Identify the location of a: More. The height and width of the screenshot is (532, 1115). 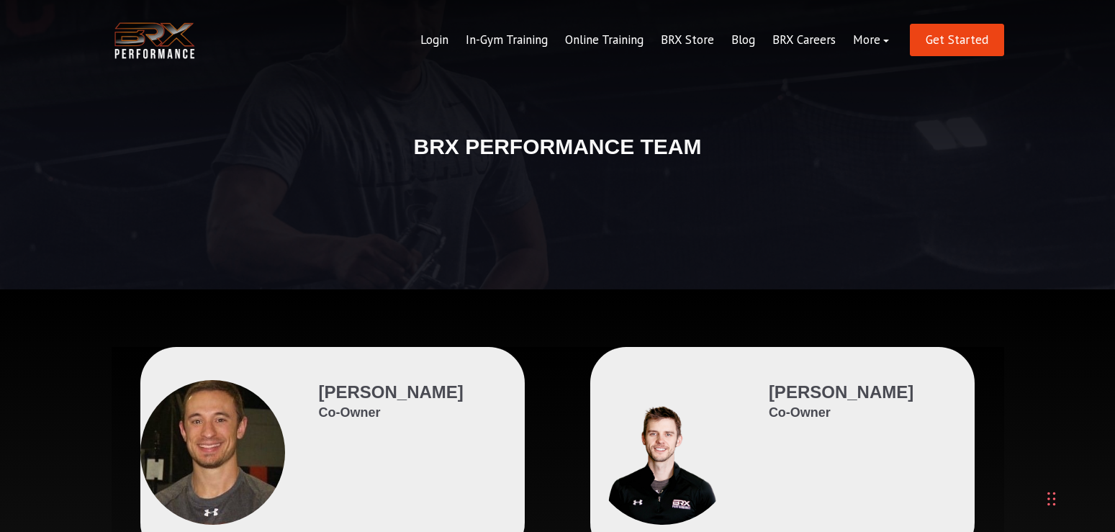
(871, 40).